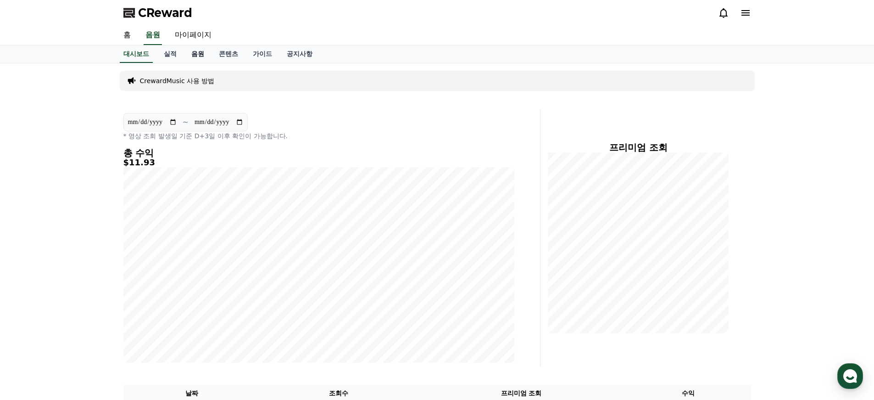 This screenshot has height=400, width=874. I want to click on a: 공지사항, so click(300, 54).